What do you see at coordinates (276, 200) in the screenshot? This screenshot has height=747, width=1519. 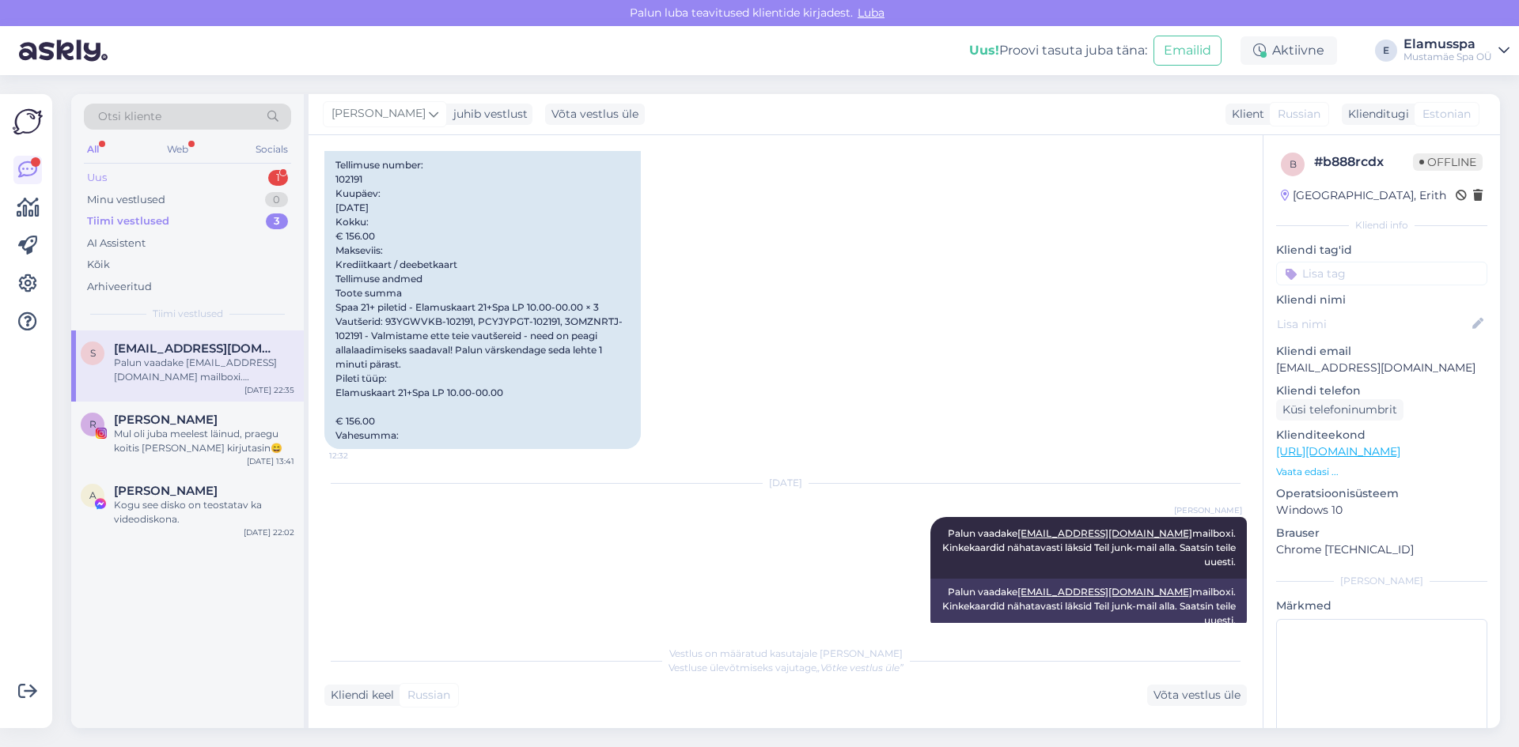 I see `div: 0` at bounding box center [276, 200].